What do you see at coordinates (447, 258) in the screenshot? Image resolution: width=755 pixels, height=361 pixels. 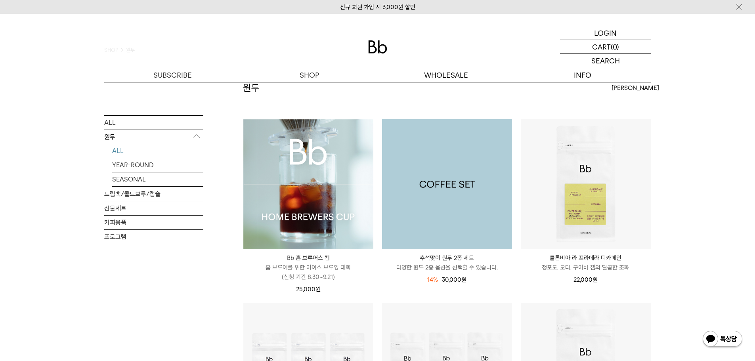 I see `p: 추석맞이 원두 2종 세트` at bounding box center [447, 258].